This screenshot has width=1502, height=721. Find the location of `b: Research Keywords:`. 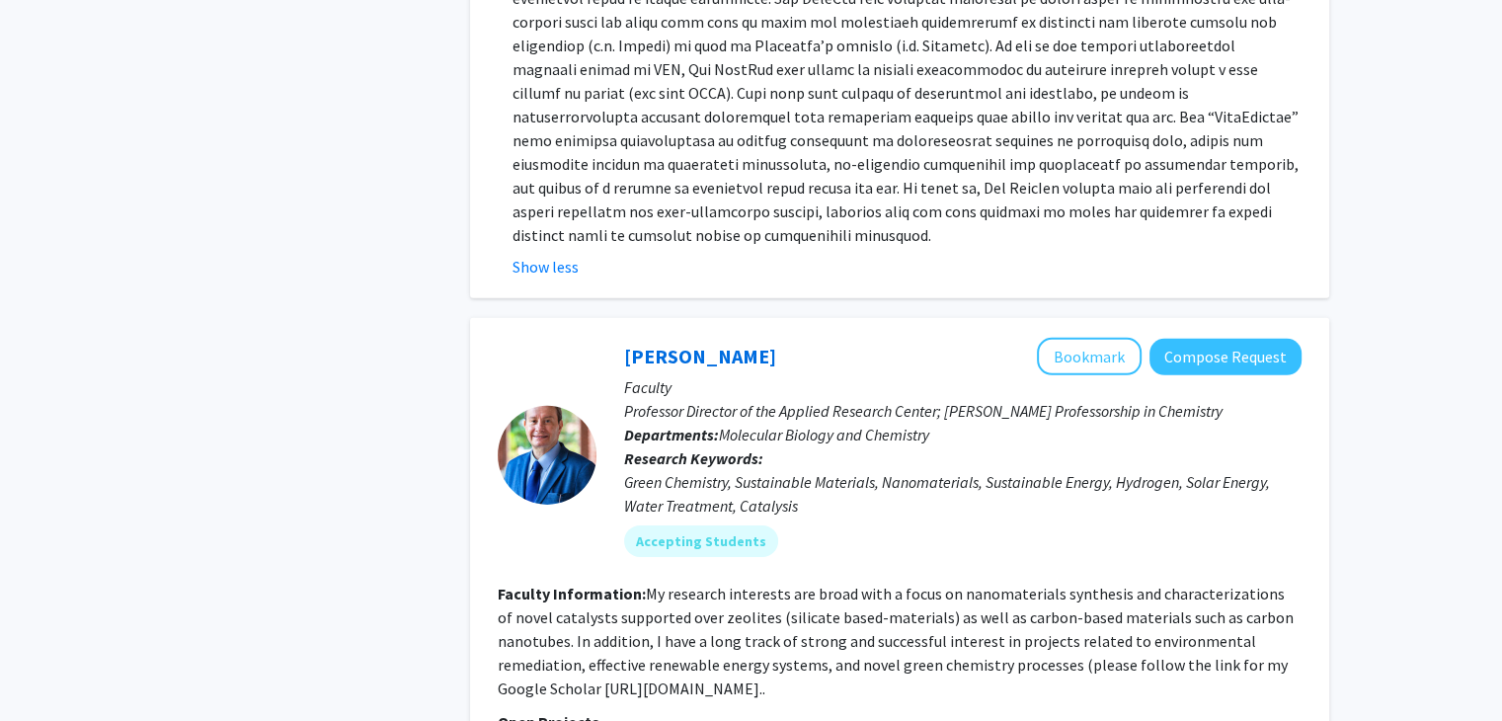

b: Research Keywords: is located at coordinates (693, 458).